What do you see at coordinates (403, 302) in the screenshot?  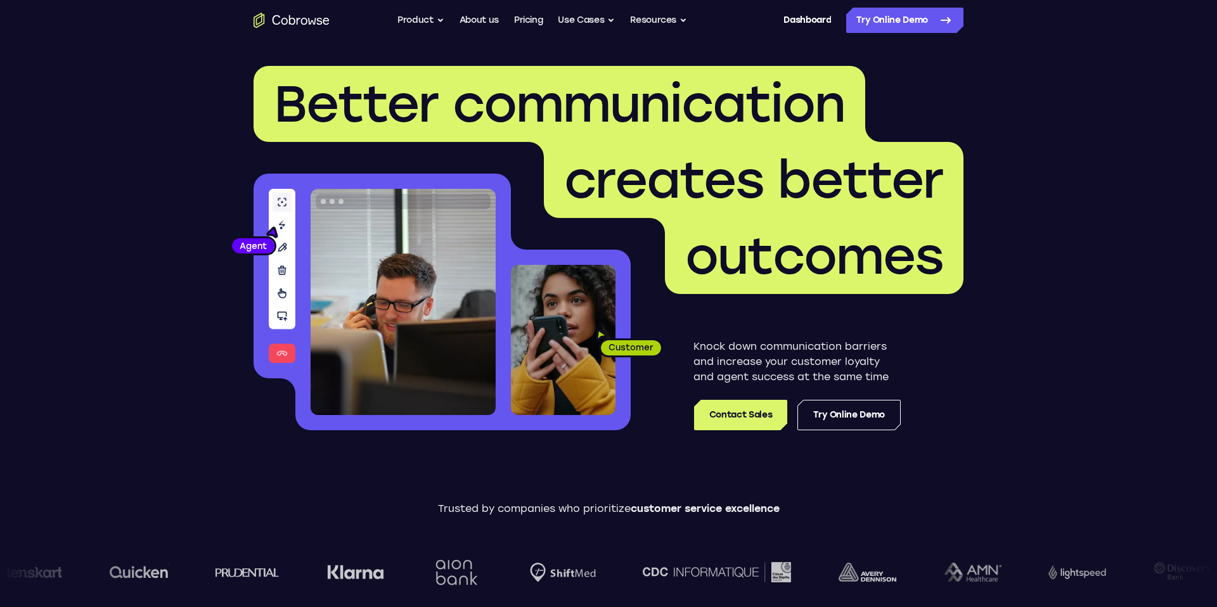 I see `img: A customer support agent talking on the phone` at bounding box center [403, 302].